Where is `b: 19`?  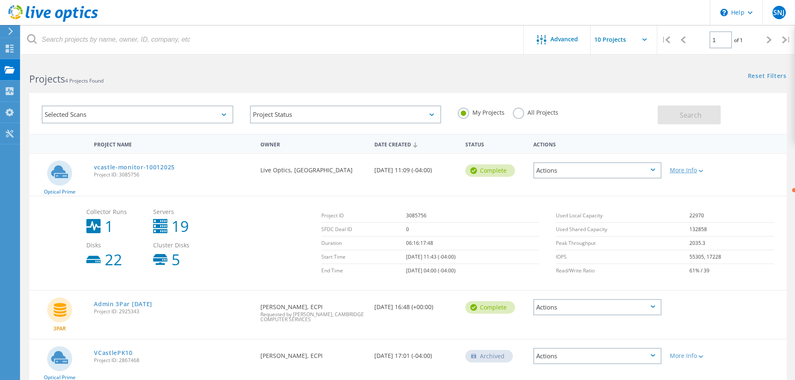
b: 19 is located at coordinates (180, 227).